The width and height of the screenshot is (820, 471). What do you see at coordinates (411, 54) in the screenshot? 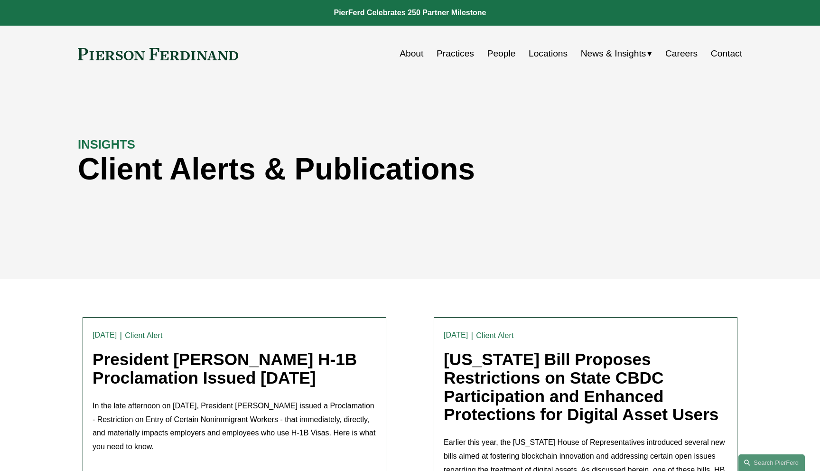
I see `a: About` at bounding box center [411, 54].